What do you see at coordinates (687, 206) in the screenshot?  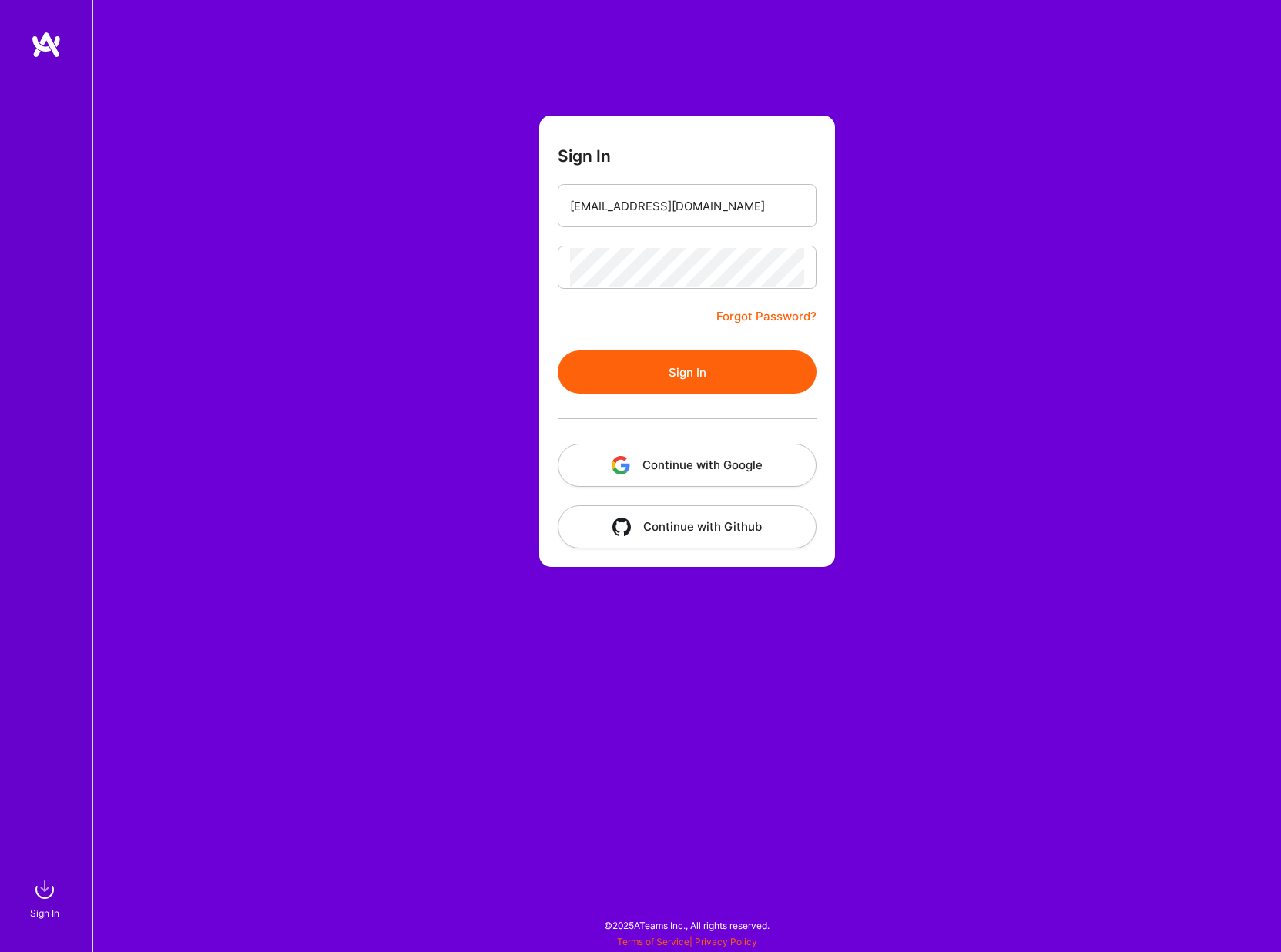 I see `input: Email...` at bounding box center [687, 206].